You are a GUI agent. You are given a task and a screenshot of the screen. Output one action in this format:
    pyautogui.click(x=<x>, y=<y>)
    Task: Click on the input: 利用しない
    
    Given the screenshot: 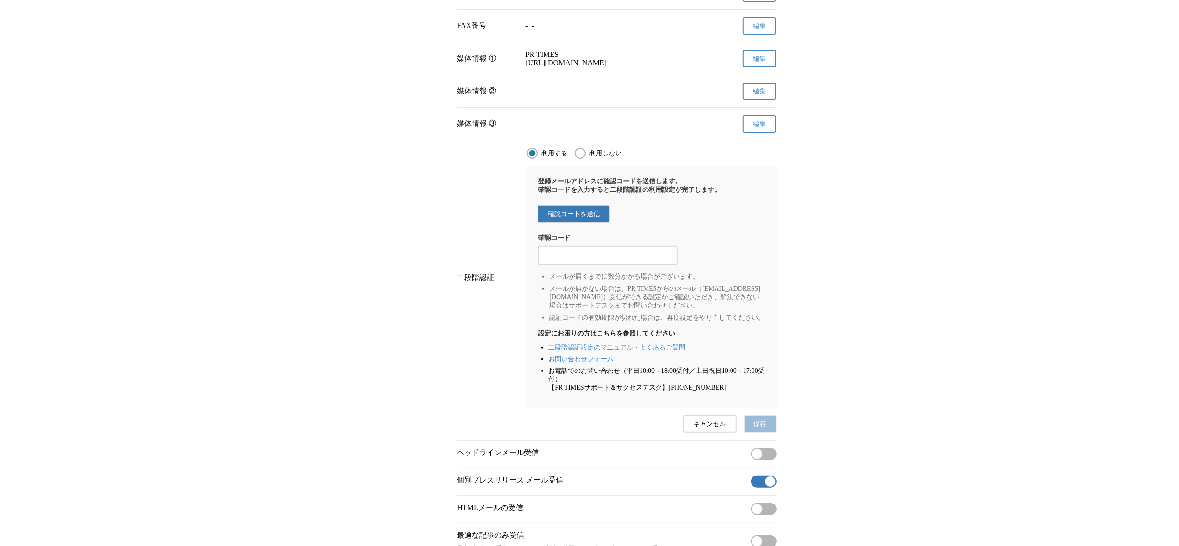 What is the action you would take?
    pyautogui.click(x=580, y=153)
    